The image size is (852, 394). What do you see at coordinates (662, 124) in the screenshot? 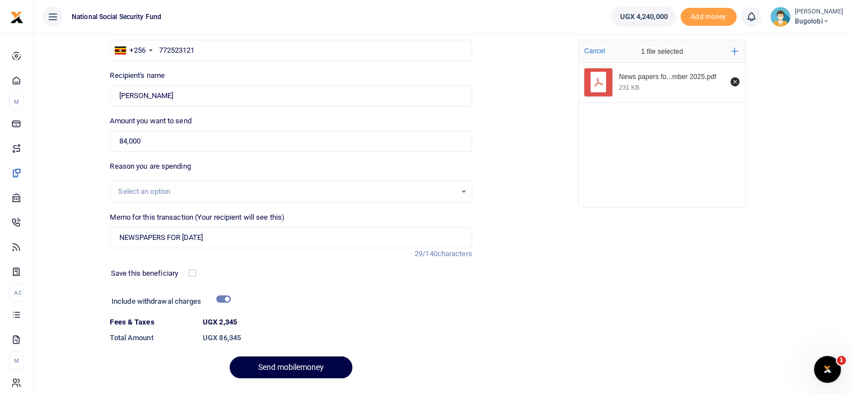
I see `div: File Uploader` at bounding box center [662, 124].